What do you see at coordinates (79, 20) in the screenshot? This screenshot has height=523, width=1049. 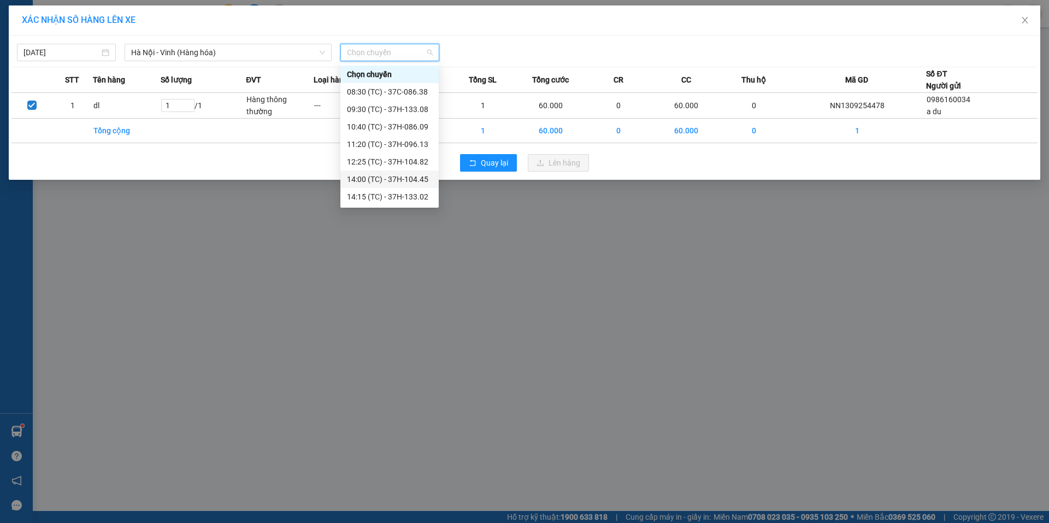 I see `span: XÁC NHẬN SỐ HÀNG LÊN XE` at bounding box center [79, 20].